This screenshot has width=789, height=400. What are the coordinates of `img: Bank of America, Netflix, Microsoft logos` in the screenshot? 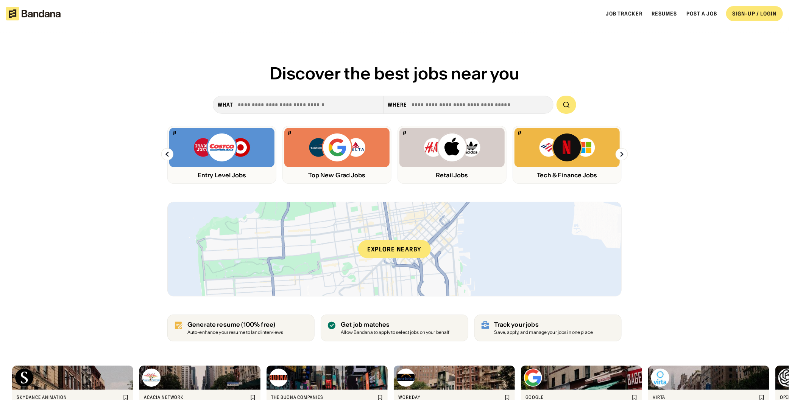 It's located at (567, 148).